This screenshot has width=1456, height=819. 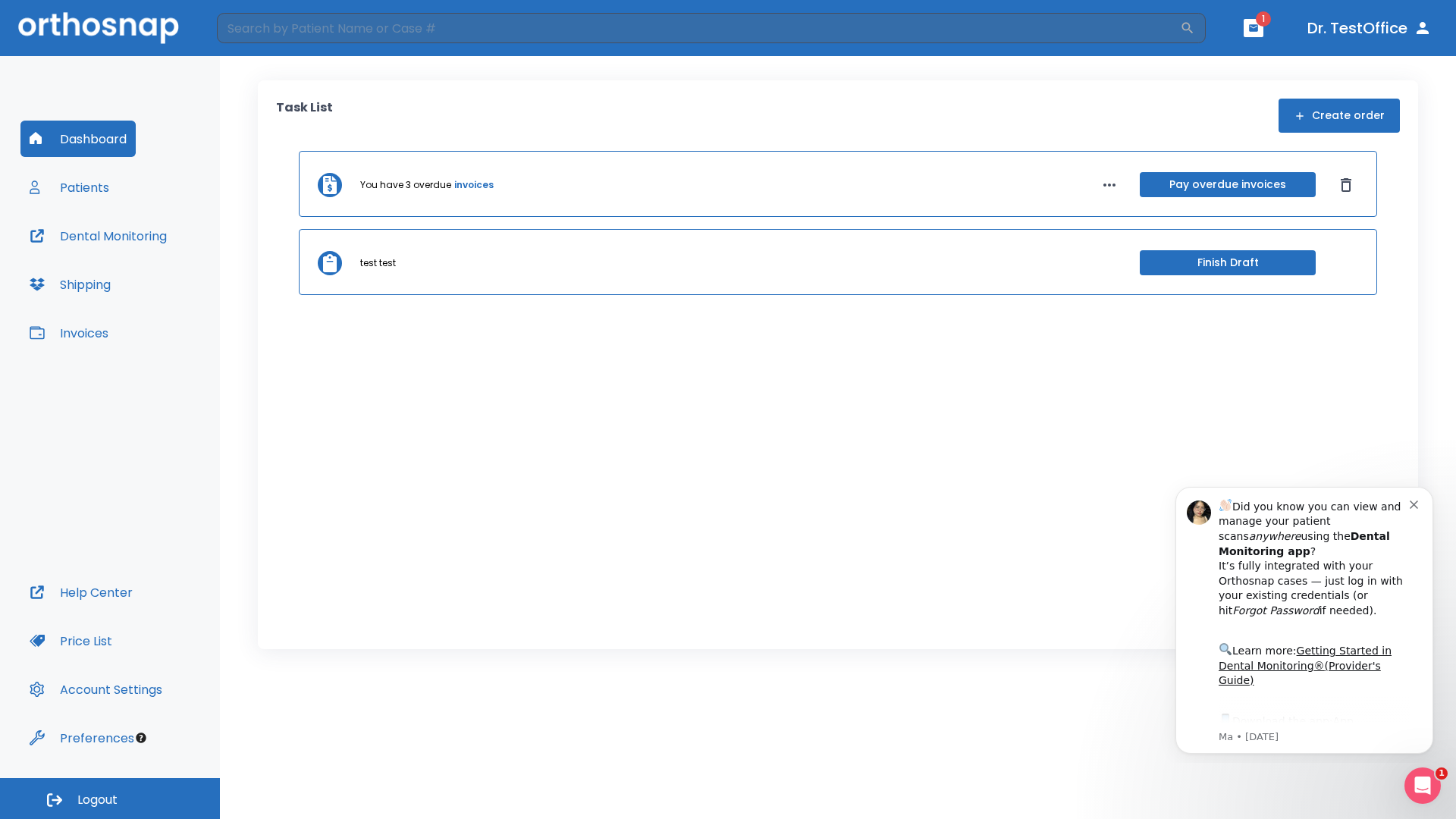 I want to click on button: Create order, so click(x=1339, y=116).